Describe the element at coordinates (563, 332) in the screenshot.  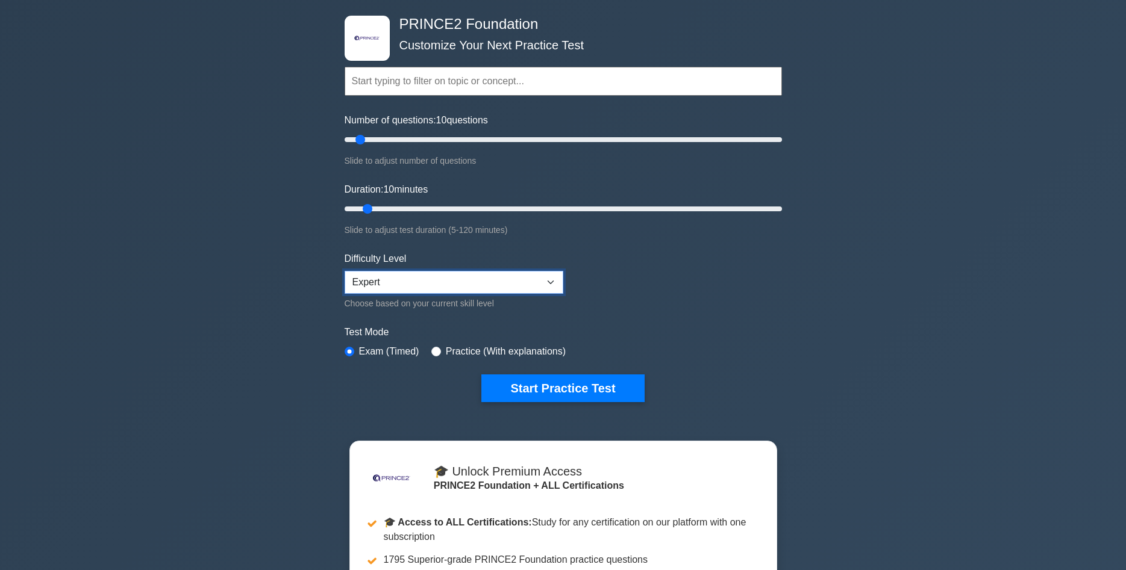
I see `label: Test Mode` at that location.